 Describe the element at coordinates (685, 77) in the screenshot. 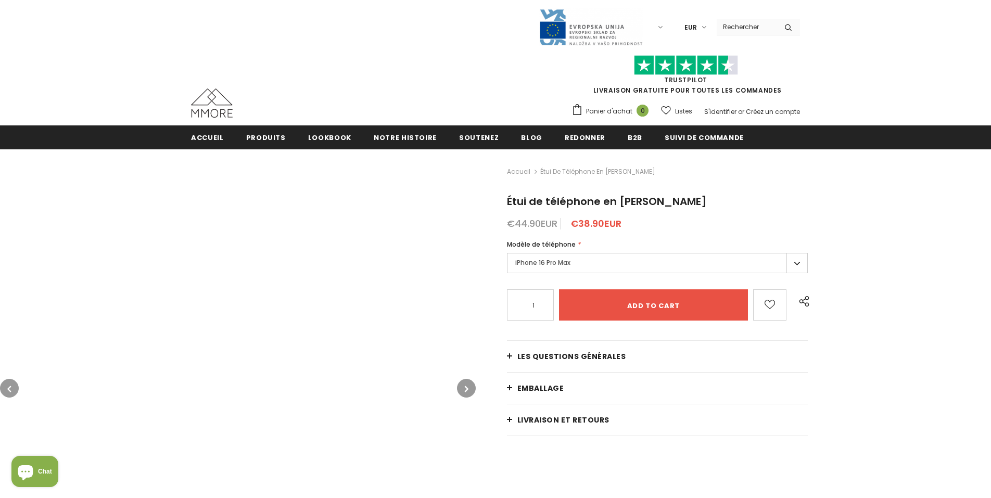

I see `span: LIVRAISON GRATUITE POUR TOUTES LES COMMANDES` at that location.